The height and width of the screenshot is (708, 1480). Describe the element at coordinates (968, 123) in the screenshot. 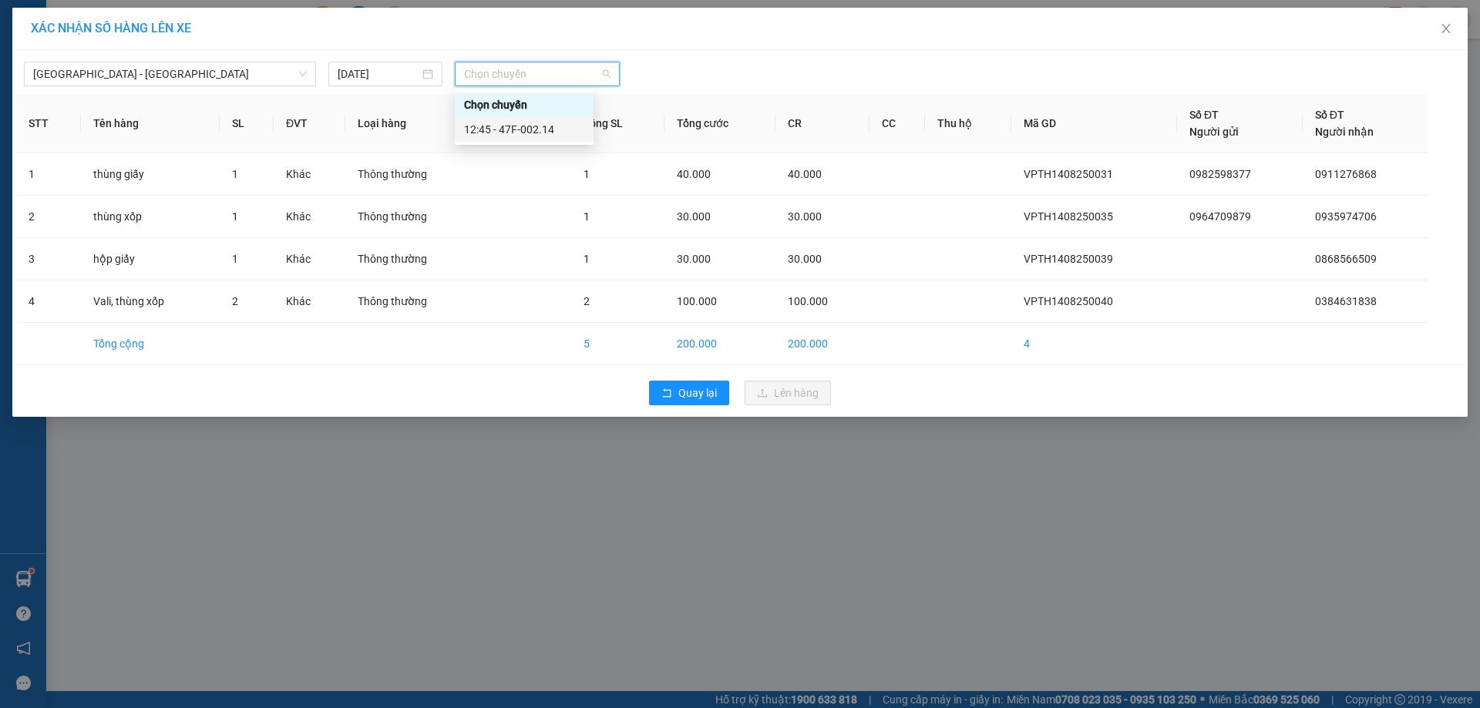

I see `th: Thu hộ` at that location.